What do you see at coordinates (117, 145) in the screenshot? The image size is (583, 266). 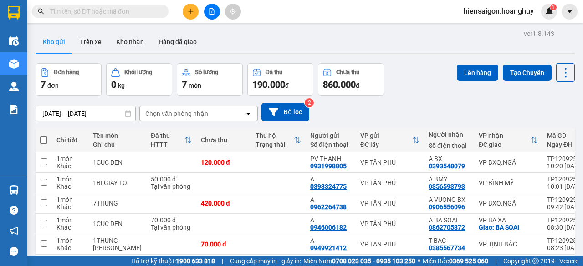 I see `div: Ghi chú` at bounding box center [117, 145].